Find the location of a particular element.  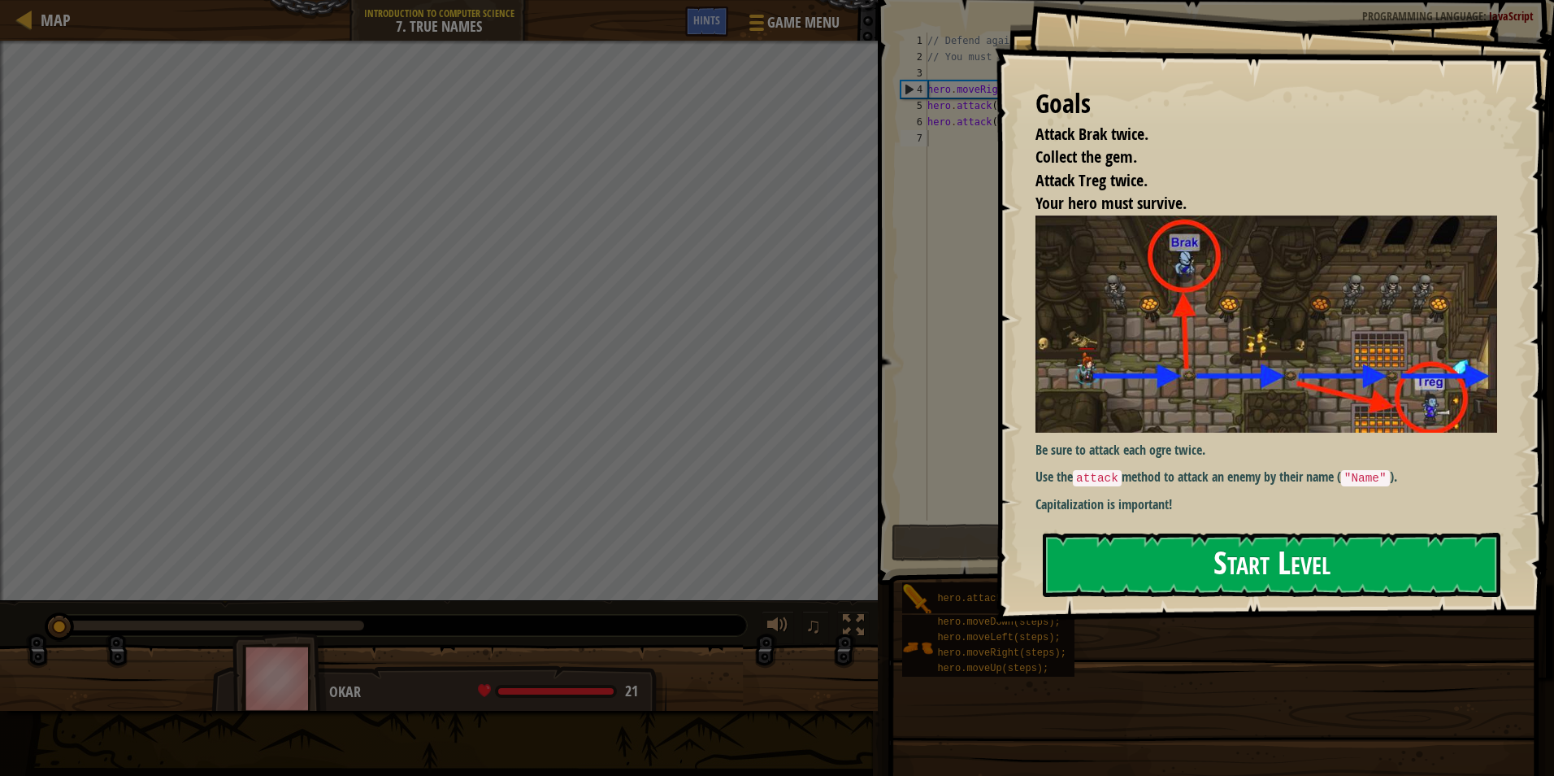

li: Your hero must survive. is located at coordinates (1254, 203).